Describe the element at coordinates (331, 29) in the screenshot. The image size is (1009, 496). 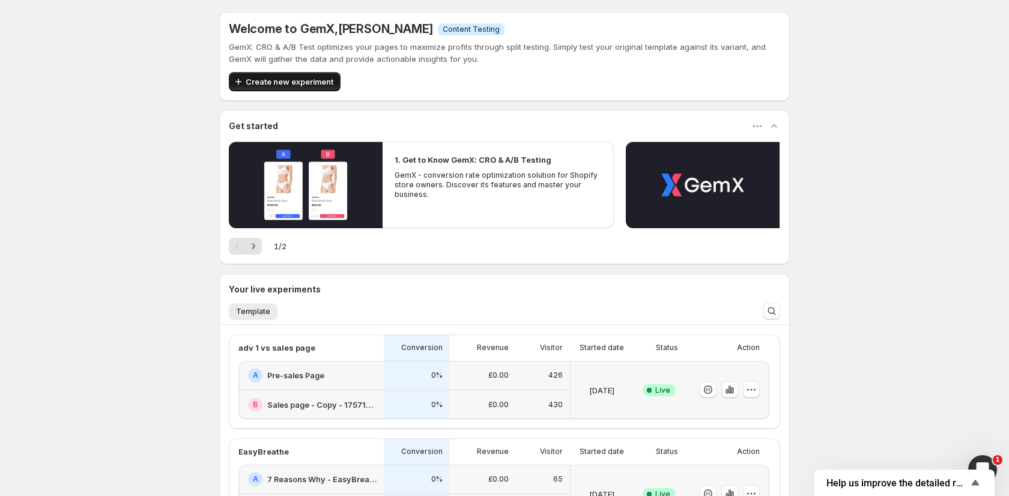
I see `h5: Welcome to GemX` at that location.